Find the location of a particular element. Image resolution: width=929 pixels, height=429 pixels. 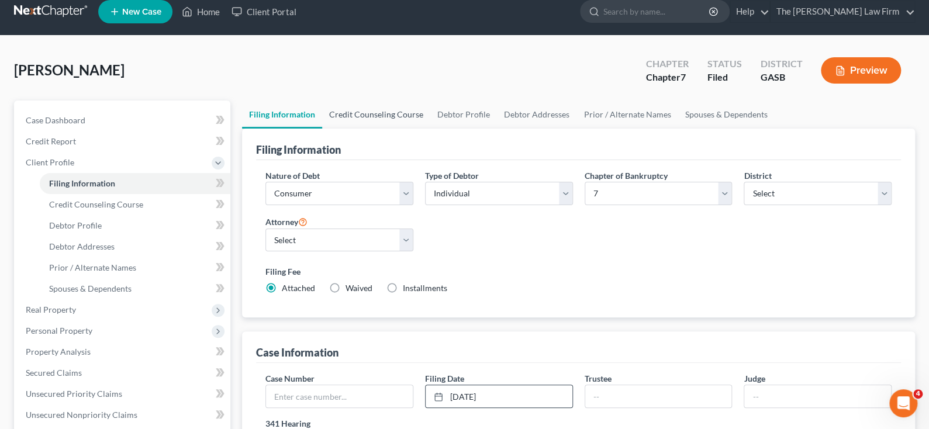

span: Secured Claims is located at coordinates (54, 373).